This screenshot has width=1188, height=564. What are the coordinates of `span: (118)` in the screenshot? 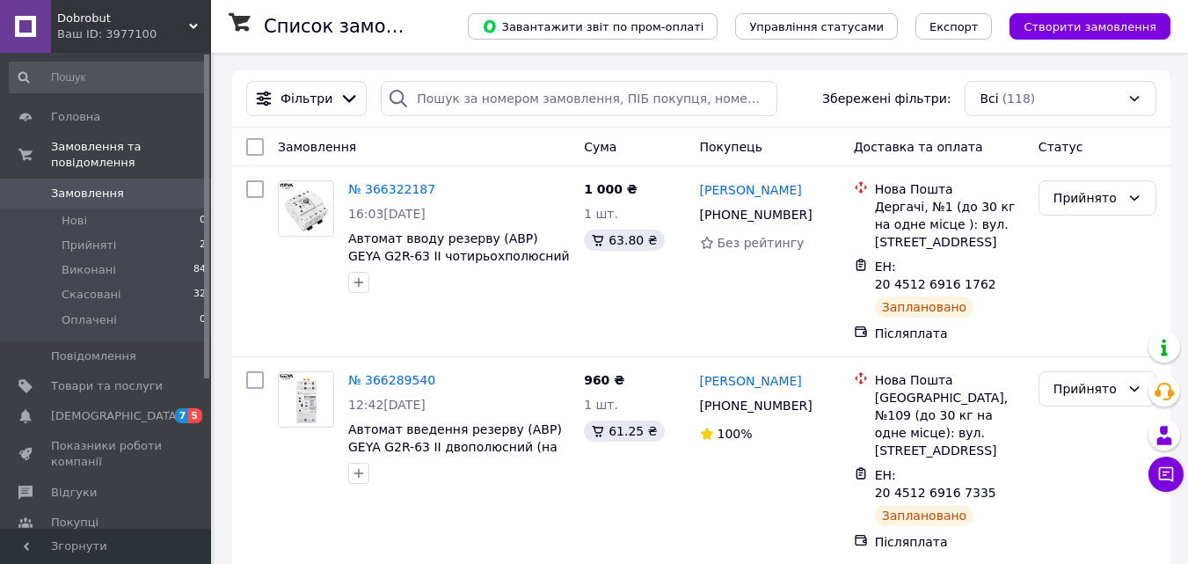 It's located at (1019, 98).